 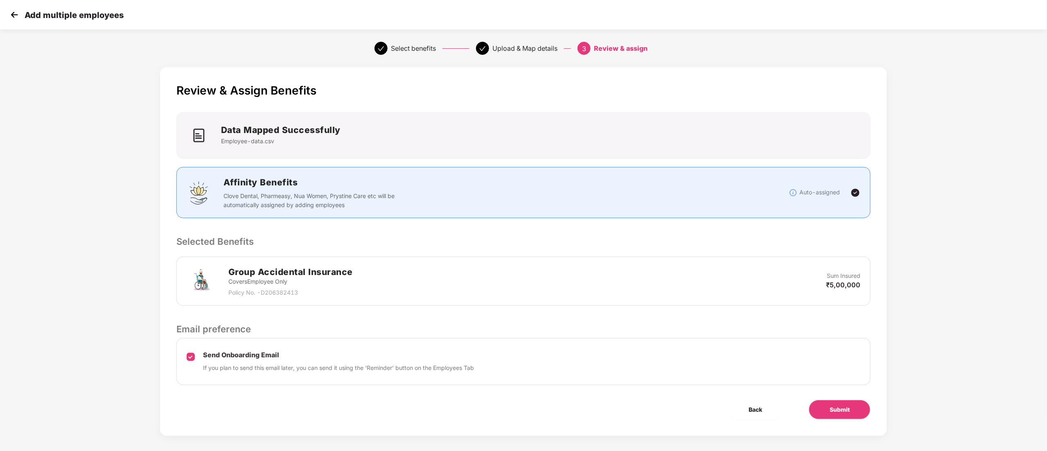 What do you see at coordinates (370, 182) in the screenshot?
I see `h2: Affinity Benefits` at bounding box center [370, 182].